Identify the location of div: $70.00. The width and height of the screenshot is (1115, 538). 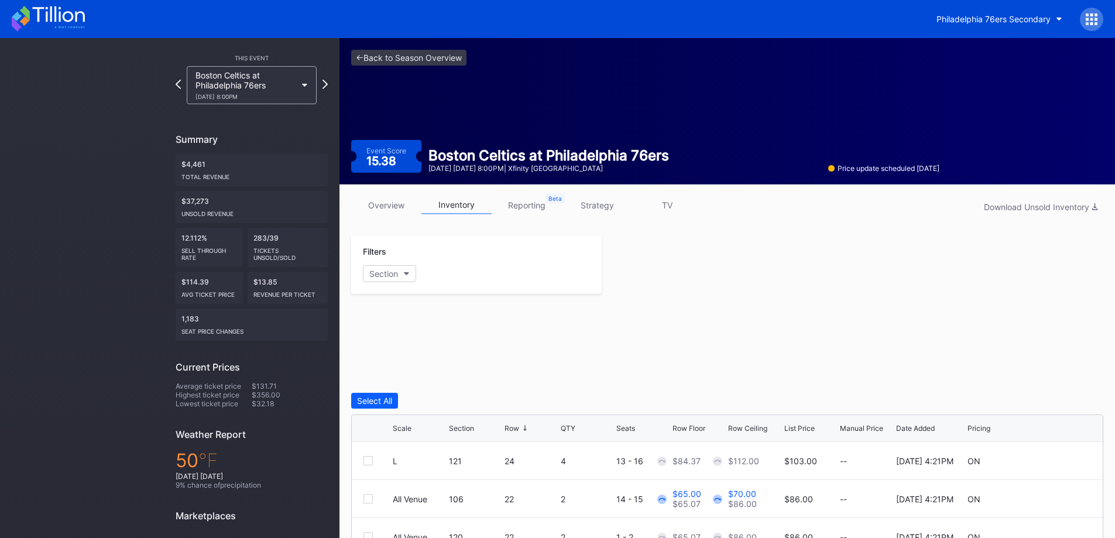
(742, 493).